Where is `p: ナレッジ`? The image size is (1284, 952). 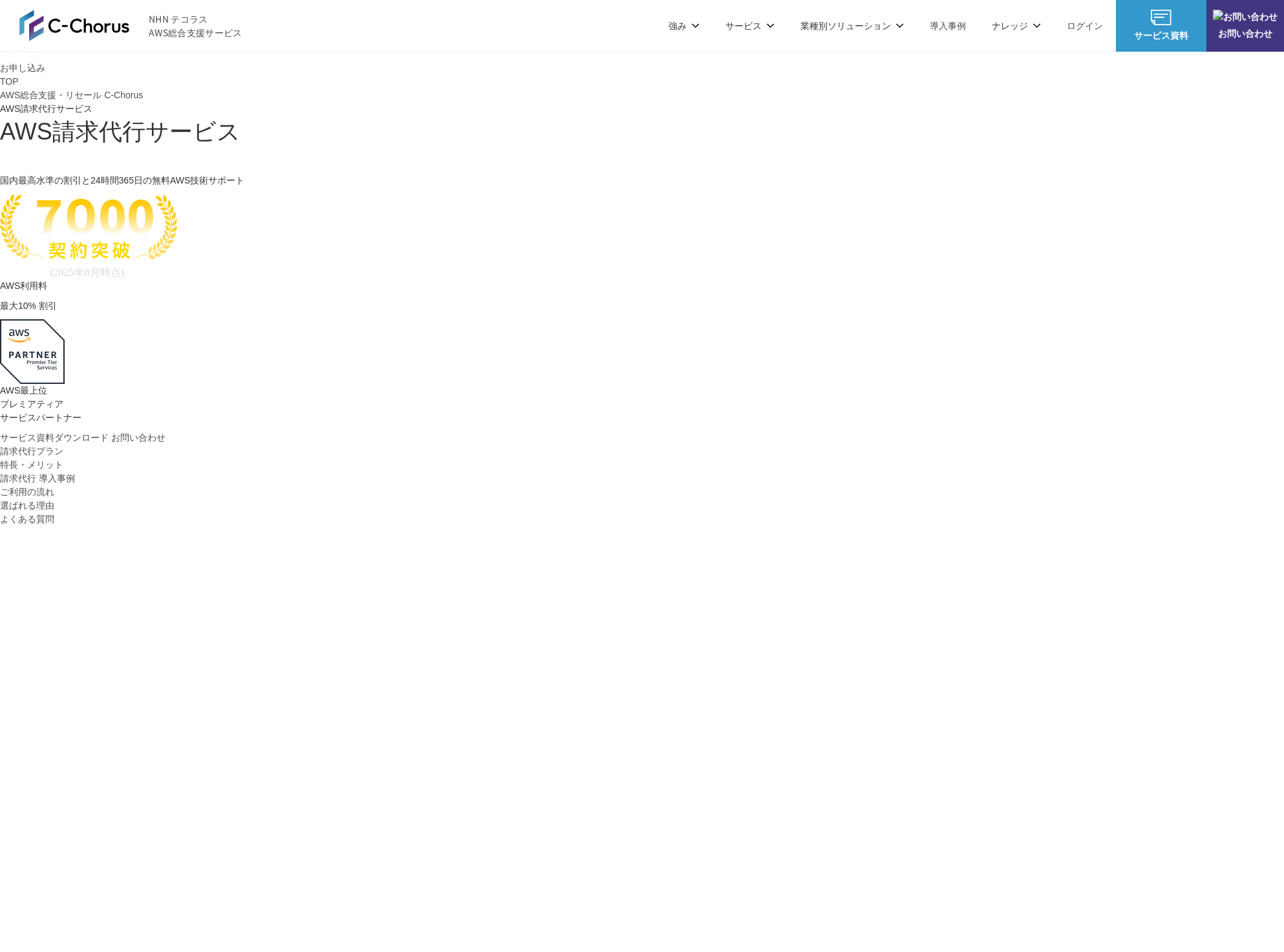
p: ナレッジ is located at coordinates (1016, 26).